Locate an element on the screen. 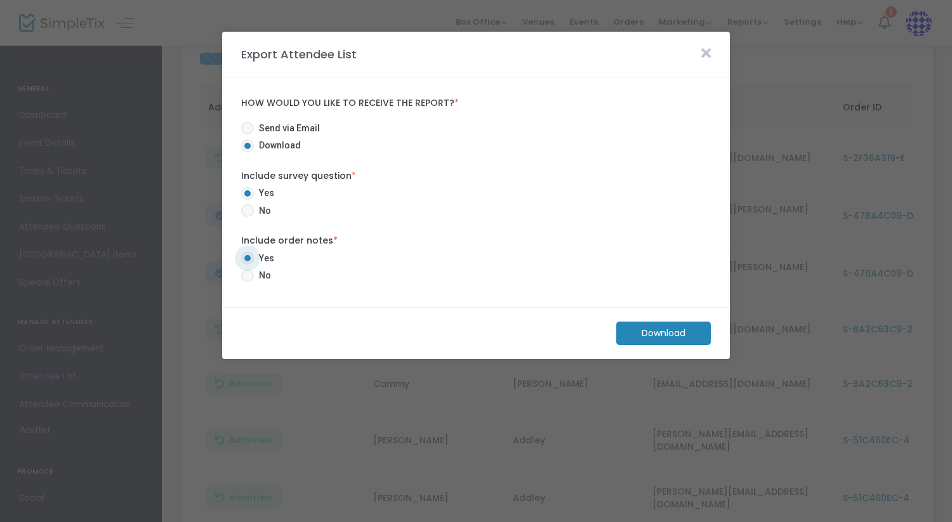  span: Download is located at coordinates (277, 145).